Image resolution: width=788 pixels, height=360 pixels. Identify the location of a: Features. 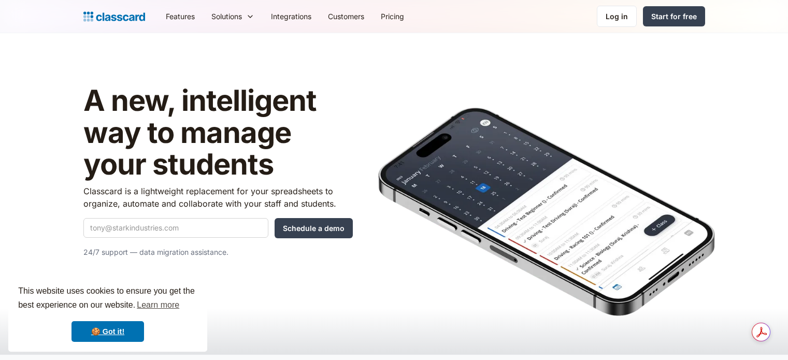
(180, 16).